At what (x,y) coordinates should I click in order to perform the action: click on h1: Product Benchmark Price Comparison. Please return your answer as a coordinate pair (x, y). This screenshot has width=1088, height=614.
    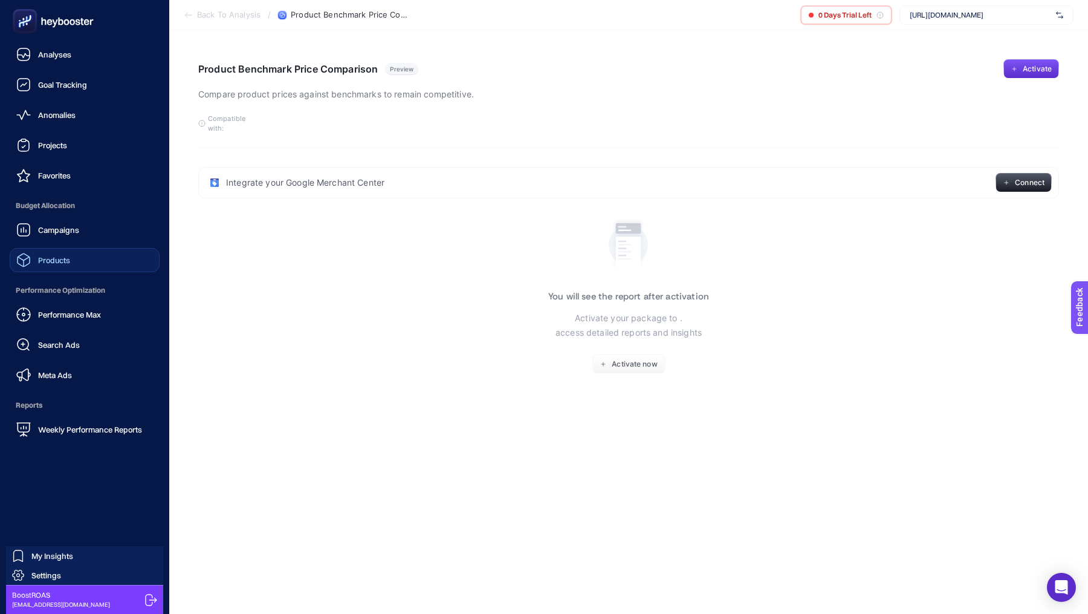
    Looking at the image, I should click on (288, 69).